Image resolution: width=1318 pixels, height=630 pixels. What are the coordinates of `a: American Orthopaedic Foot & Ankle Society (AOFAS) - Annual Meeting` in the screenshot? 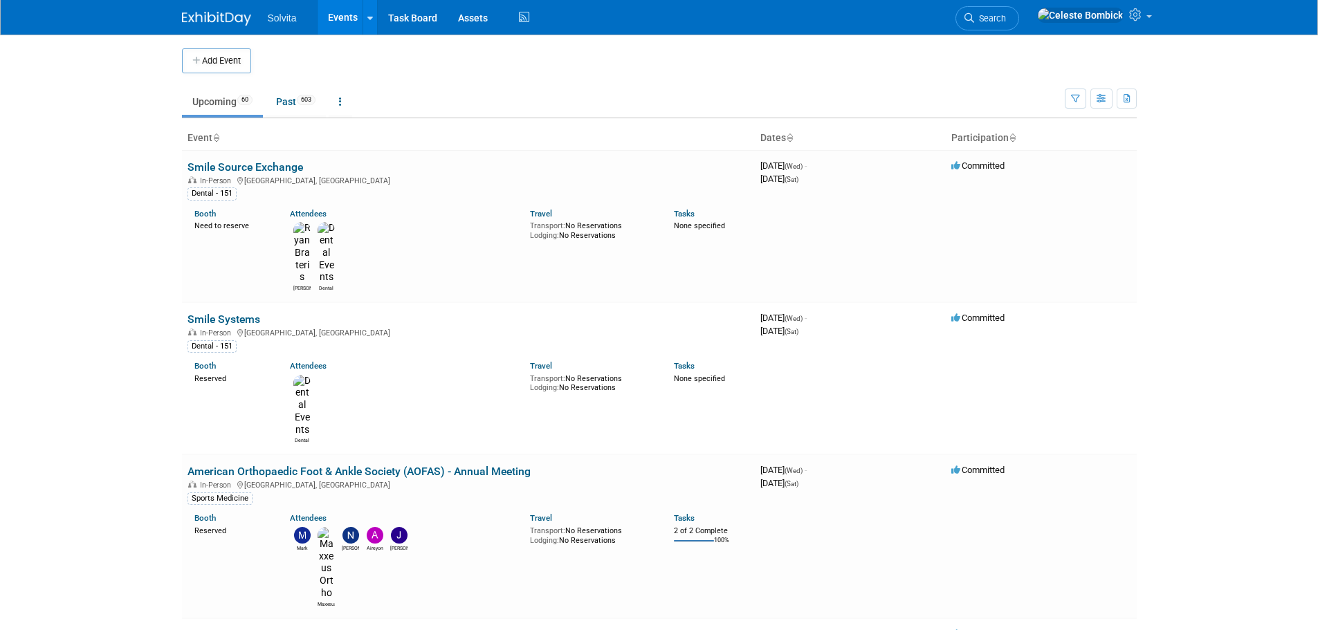 It's located at (359, 471).